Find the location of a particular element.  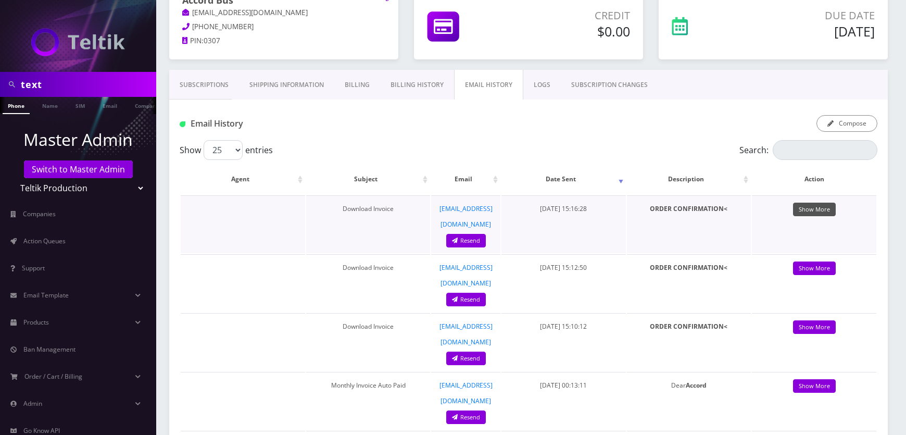

strong: Accord is located at coordinates (696, 385).